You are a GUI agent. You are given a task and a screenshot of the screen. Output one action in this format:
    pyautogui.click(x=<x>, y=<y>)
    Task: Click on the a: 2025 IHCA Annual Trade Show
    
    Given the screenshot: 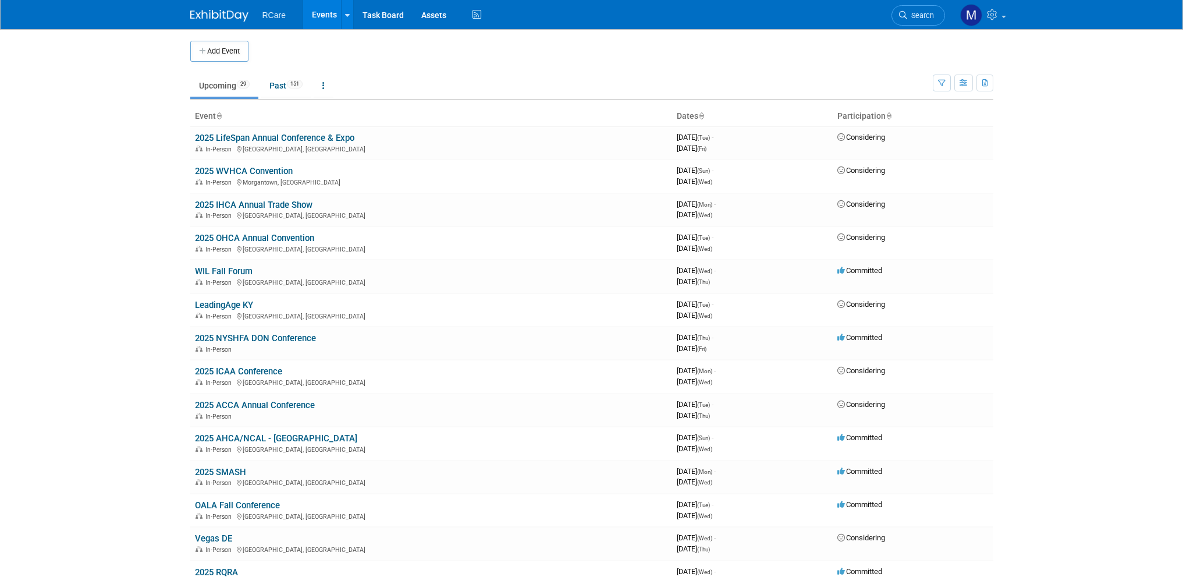 What is the action you would take?
    pyautogui.click(x=254, y=205)
    